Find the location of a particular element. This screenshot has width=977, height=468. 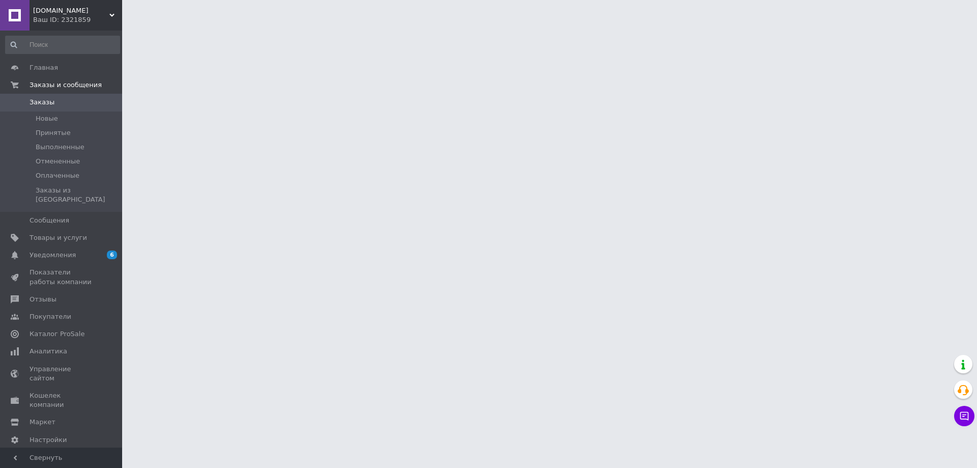

span: 6 is located at coordinates (112, 254).